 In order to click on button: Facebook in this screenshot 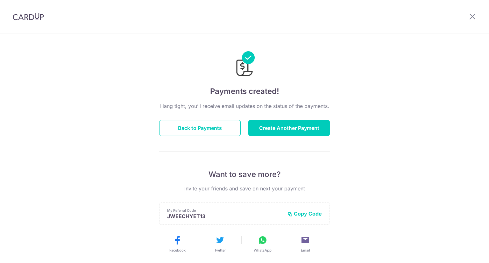, I will do `click(177, 244)`.